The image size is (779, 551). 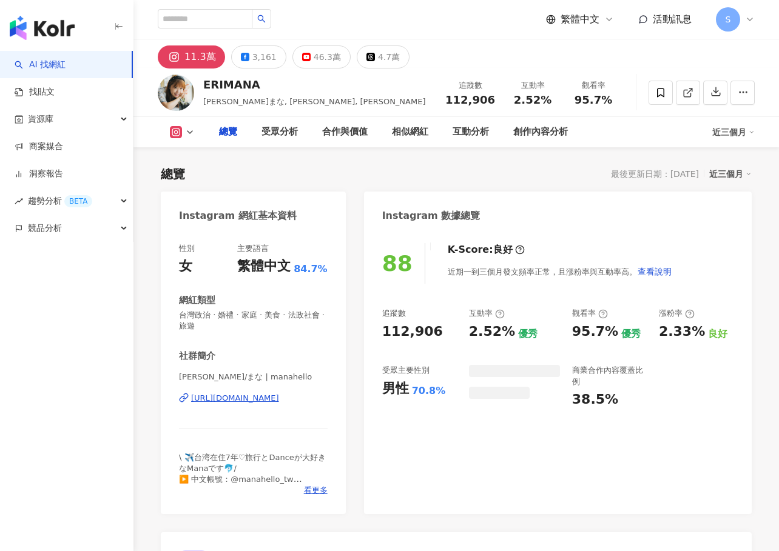 What do you see at coordinates (314, 84) in the screenshot?
I see `div: ERIMANA` at bounding box center [314, 84].